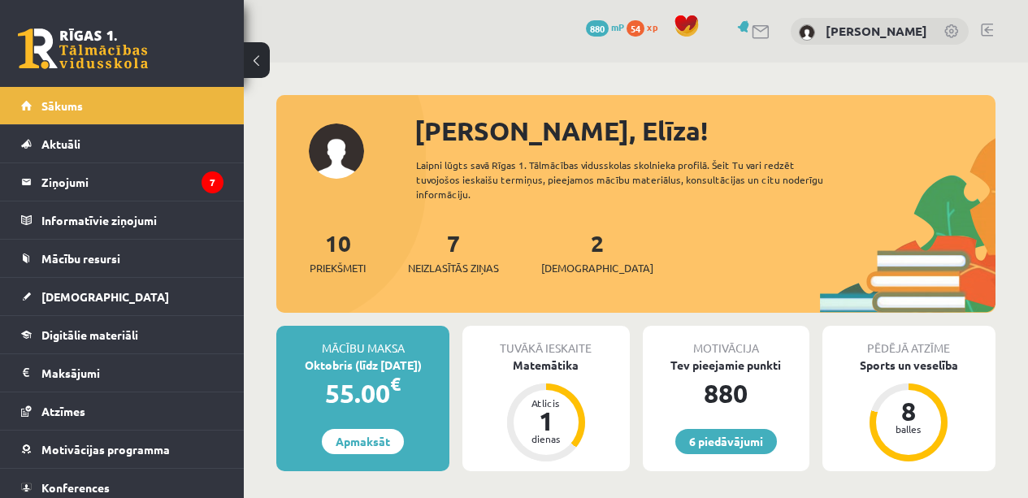  I want to click on a: 6 piedāvājumi, so click(726, 441).